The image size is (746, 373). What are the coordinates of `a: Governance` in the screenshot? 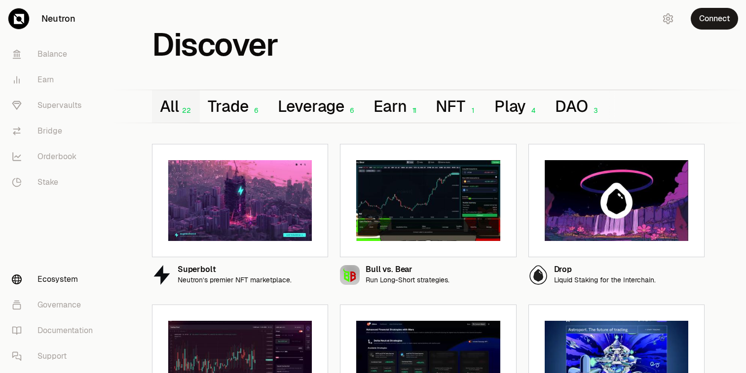 It's located at (55, 305).